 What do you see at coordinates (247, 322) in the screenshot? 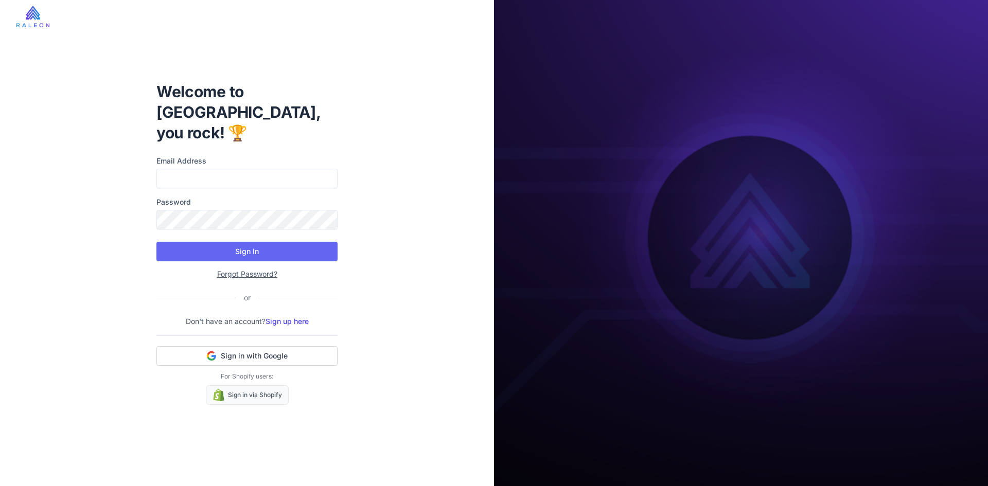
I see `p: Don't have an account?` at bounding box center [247, 322].